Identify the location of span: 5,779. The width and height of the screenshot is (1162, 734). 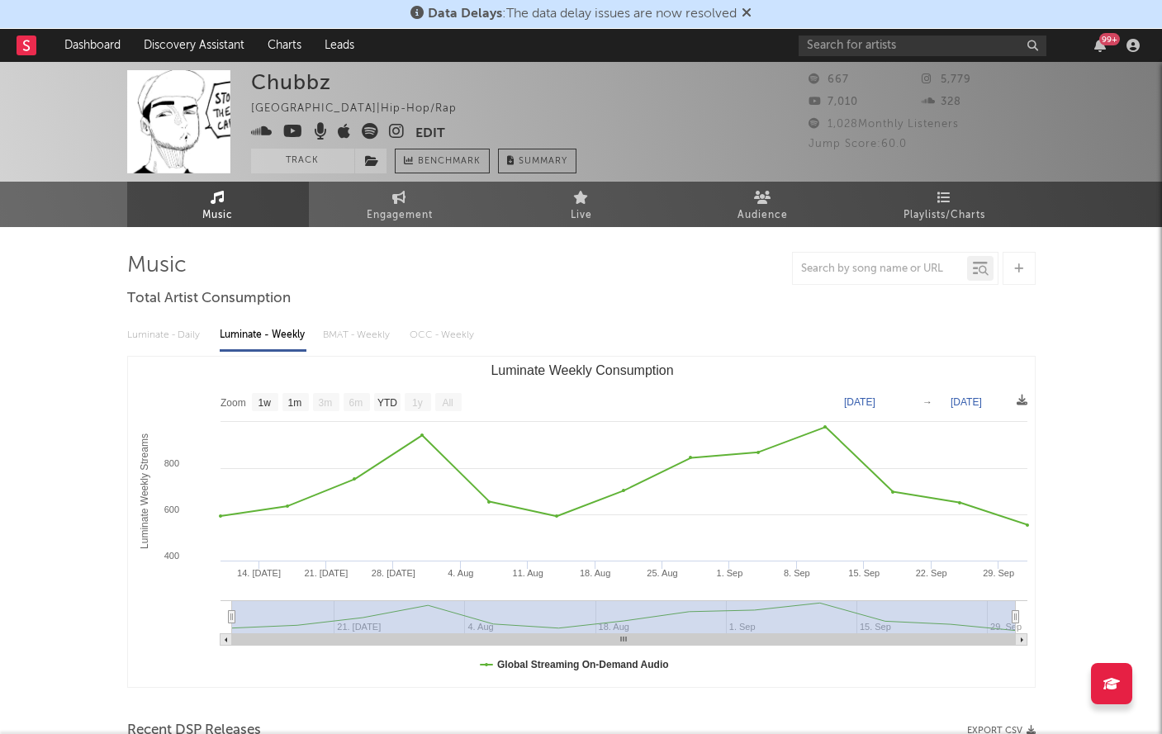
(946, 79).